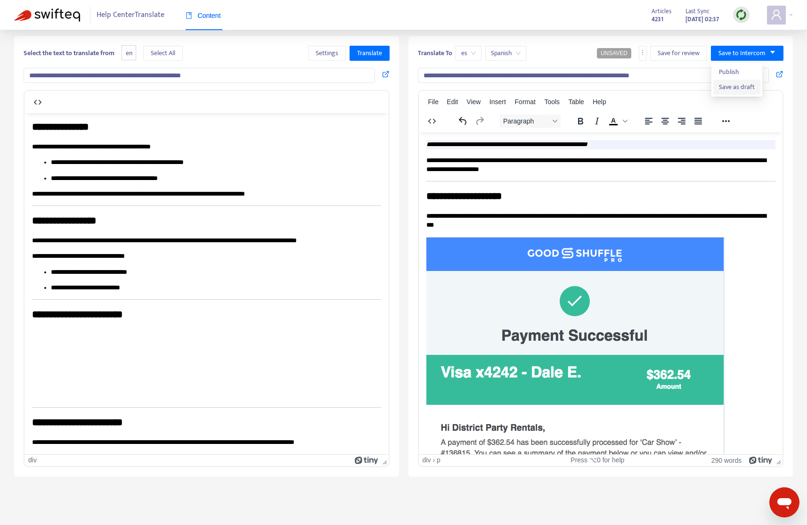 The width and height of the screenshot is (807, 525). I want to click on button: more, so click(643, 53).